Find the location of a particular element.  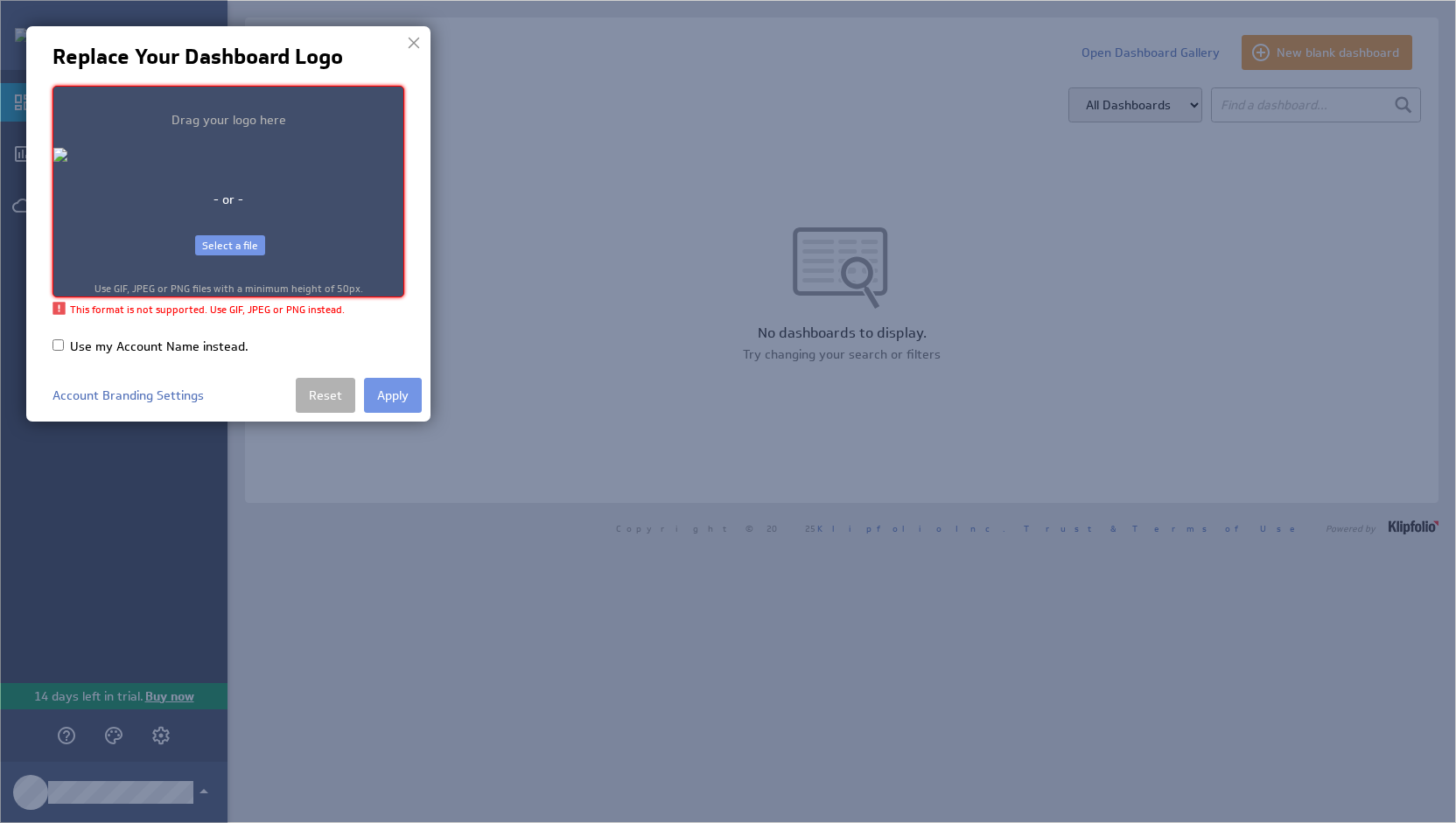

p: Drag your logo here is located at coordinates (229, 121).